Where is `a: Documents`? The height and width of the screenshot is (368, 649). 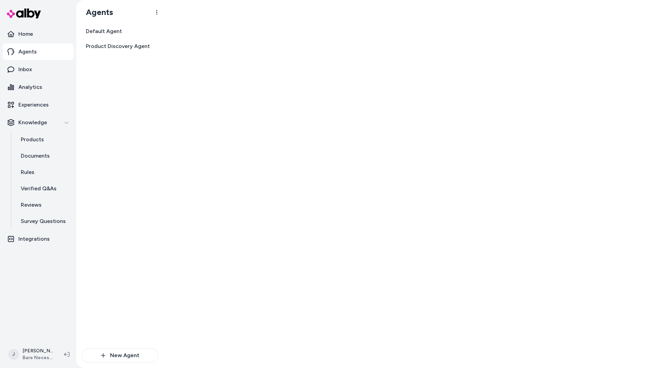 a: Documents is located at coordinates (44, 156).